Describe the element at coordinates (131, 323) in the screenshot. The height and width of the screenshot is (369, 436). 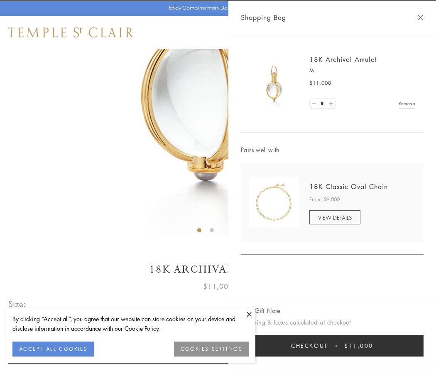
I see `div: By clicking “Accept all”, you agree that our website can store cookies on your device and disclos...` at that location.